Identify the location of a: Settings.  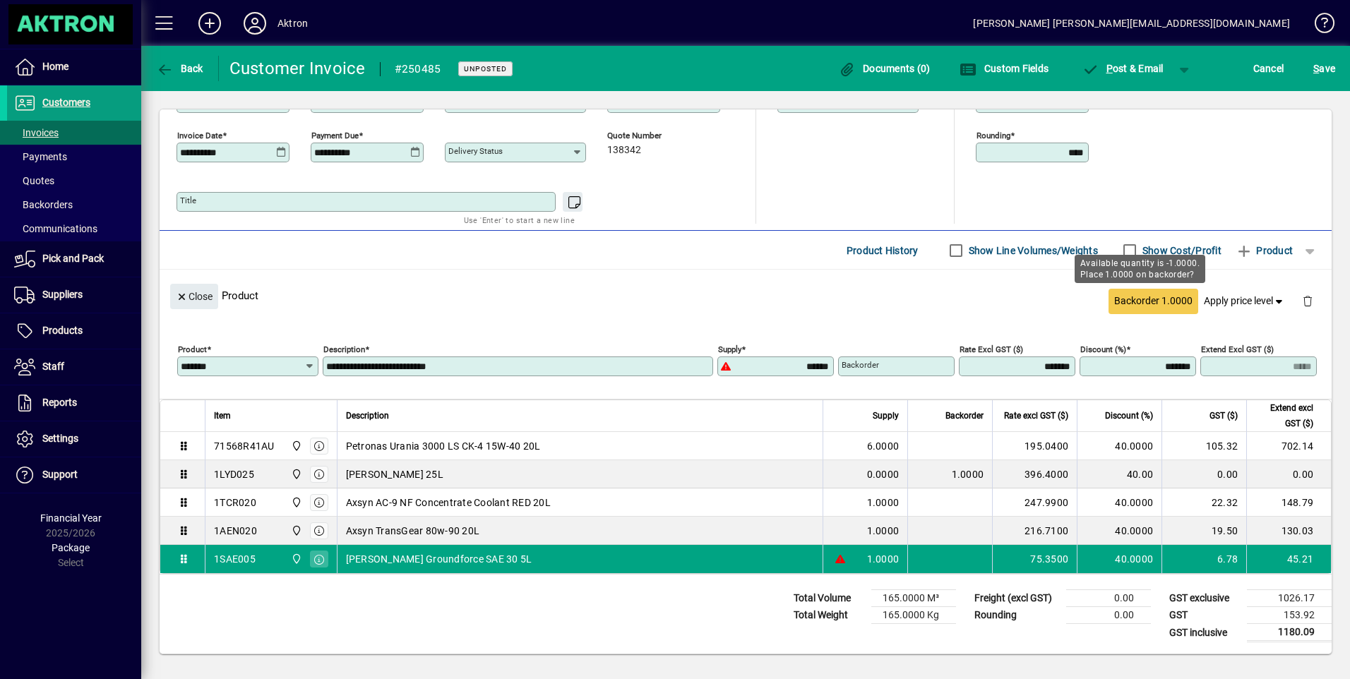
(74, 439).